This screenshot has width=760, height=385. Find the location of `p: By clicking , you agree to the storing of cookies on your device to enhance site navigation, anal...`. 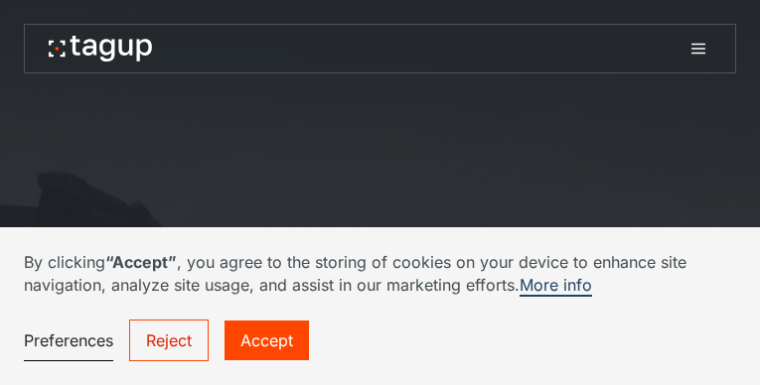

p: By clicking , you agree to the storing of cookies on your device to enhance site navigation, anal... is located at coordinates (379, 273).